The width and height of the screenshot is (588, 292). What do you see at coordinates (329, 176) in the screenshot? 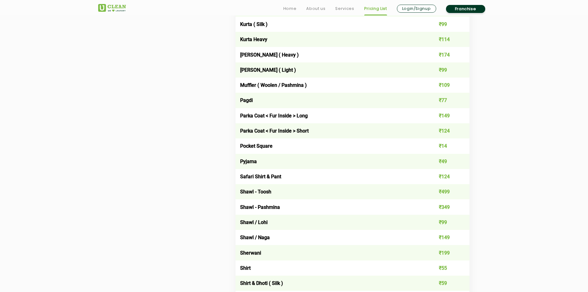
I see `td: Safari Shirt & Pant` at bounding box center [329, 176].